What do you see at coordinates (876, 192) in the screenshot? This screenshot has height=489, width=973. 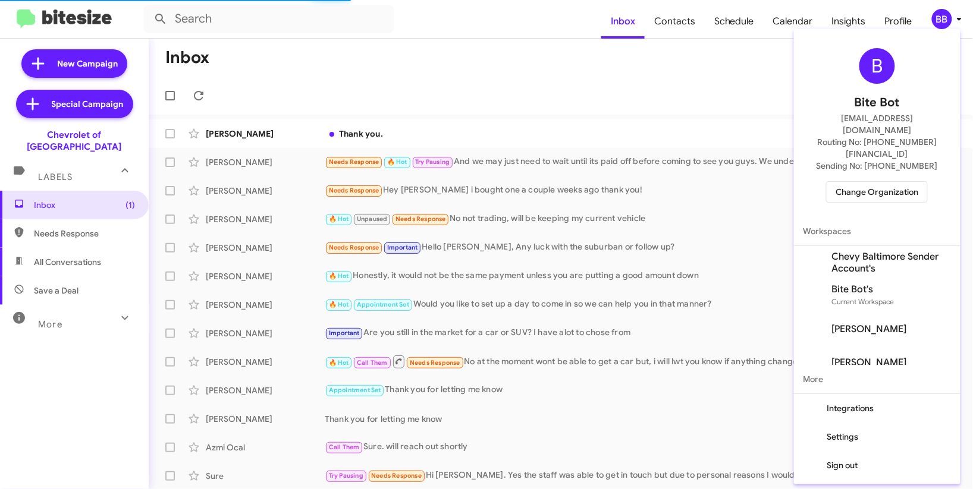 I see `button: Change Organization` at bounding box center [876, 192].